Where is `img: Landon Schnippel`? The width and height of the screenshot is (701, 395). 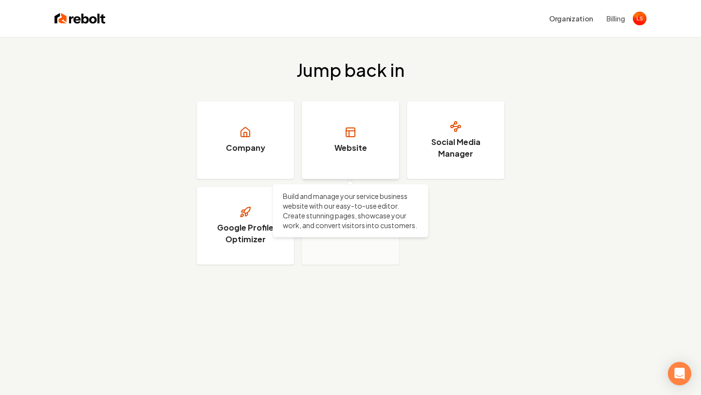
img: Landon Schnippel is located at coordinates (640, 19).